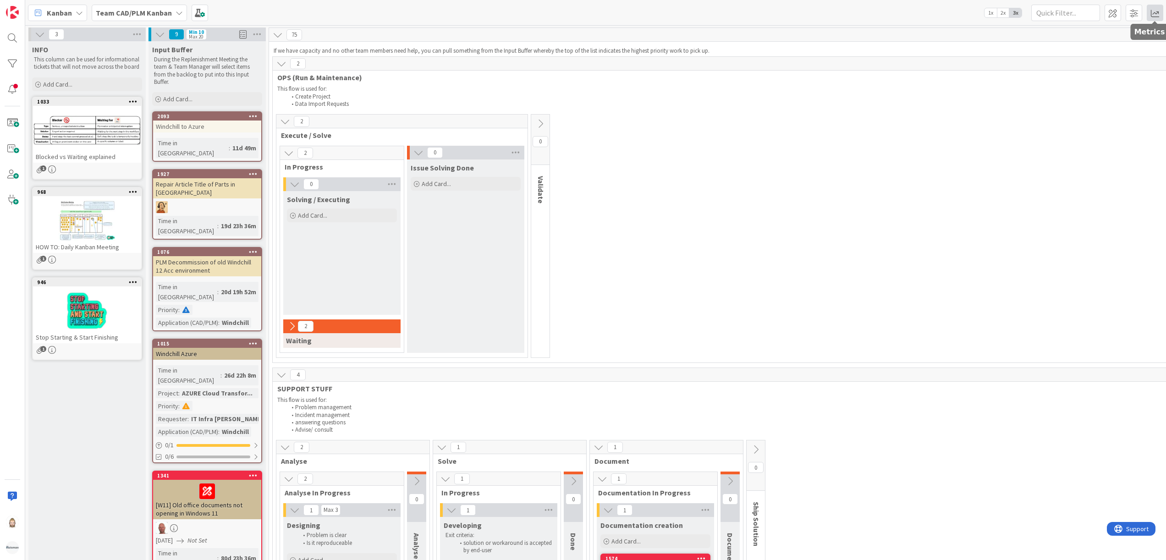  Describe the element at coordinates (756, 524) in the screenshot. I see `span: Ship Solution` at that location.